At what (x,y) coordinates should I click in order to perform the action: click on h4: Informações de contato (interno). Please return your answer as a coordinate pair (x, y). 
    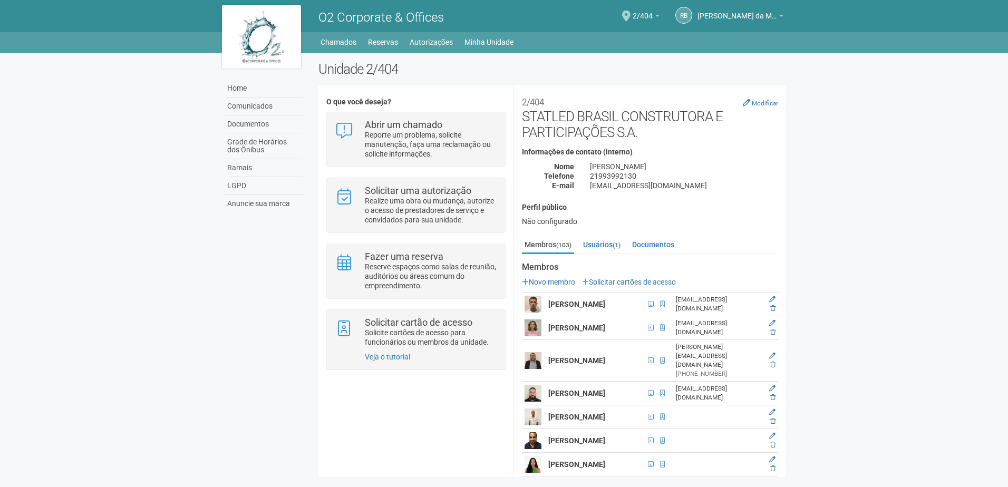
    Looking at the image, I should click on (650, 152).